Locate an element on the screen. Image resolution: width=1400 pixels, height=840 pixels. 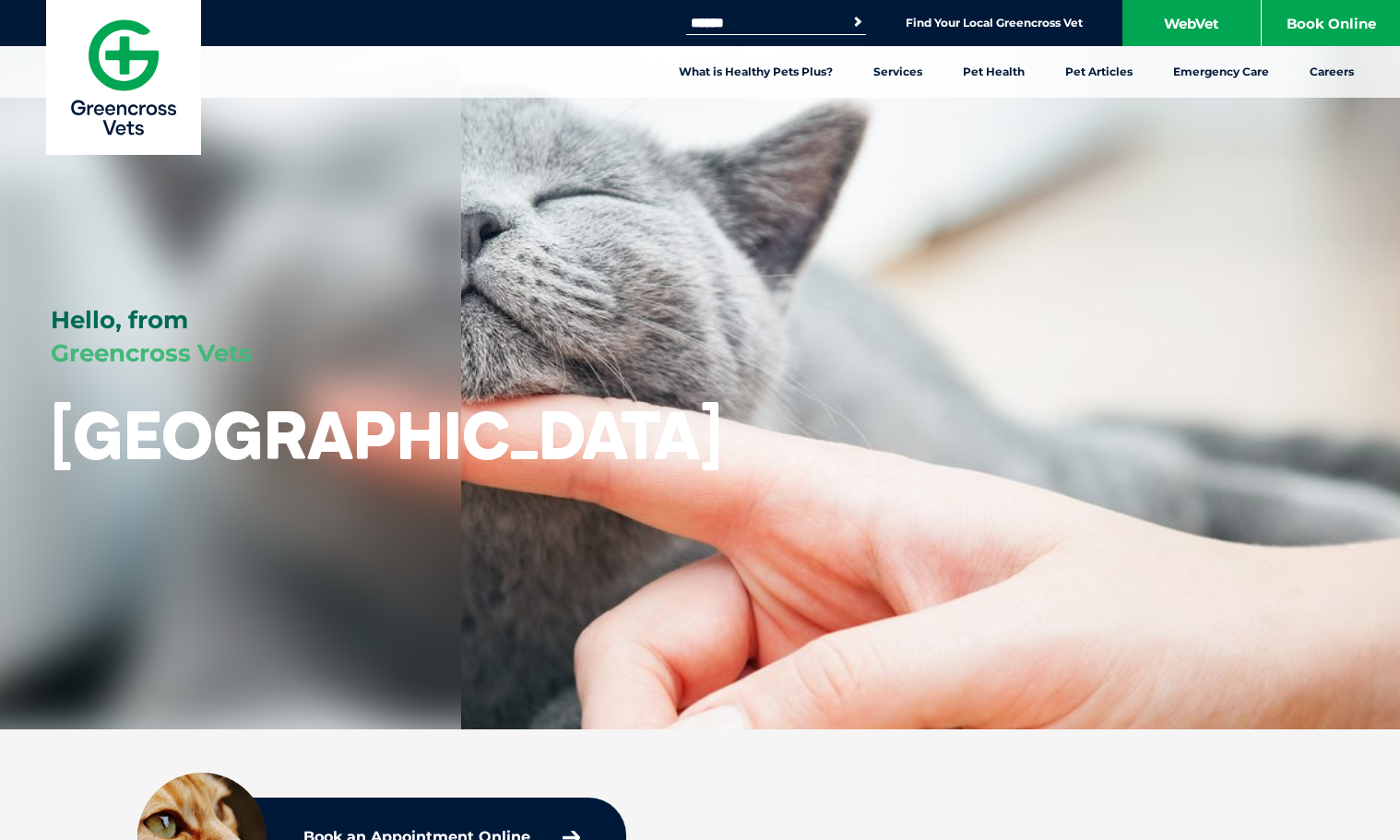
span: Hello, from is located at coordinates (119, 320).